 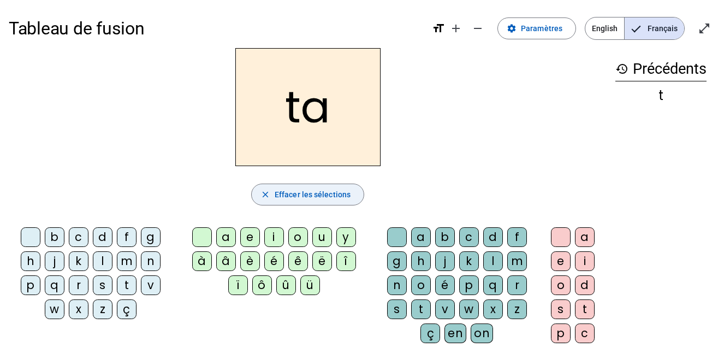 What do you see at coordinates (654, 28) in the screenshot?
I see `span: Français` at bounding box center [654, 28].